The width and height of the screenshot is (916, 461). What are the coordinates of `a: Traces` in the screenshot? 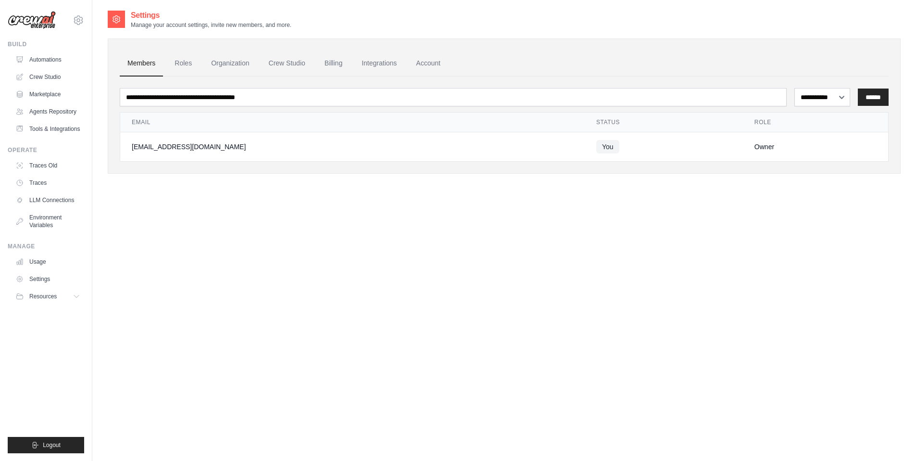 It's located at (48, 183).